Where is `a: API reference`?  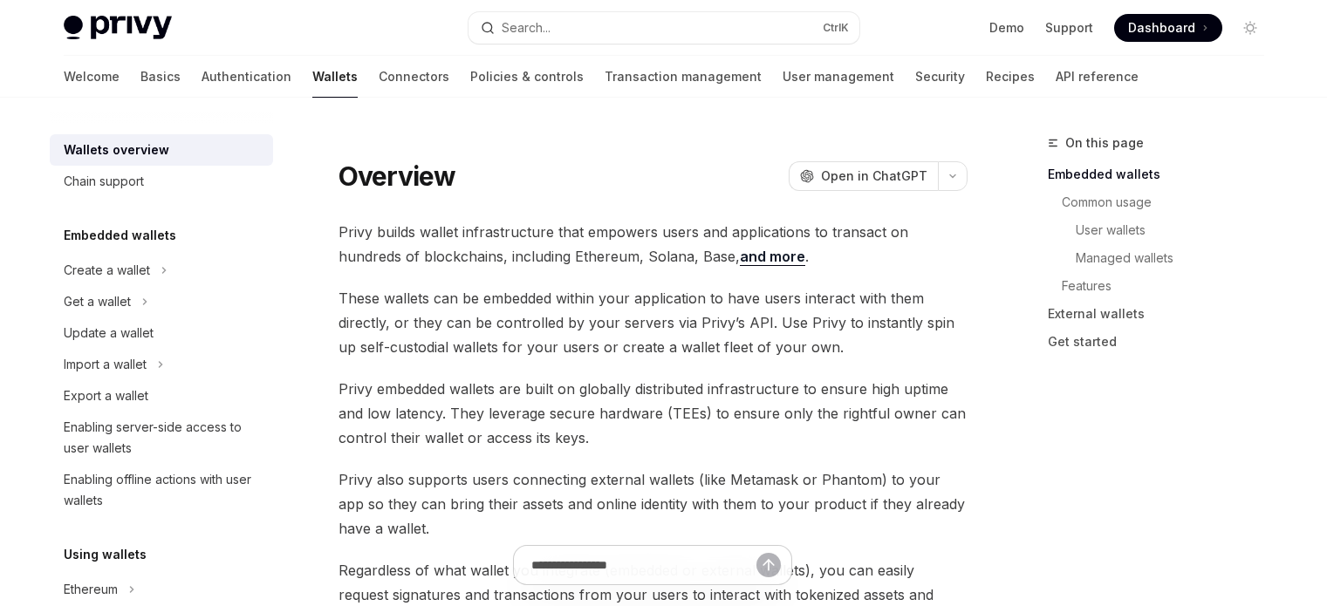
a: API reference is located at coordinates (1096, 77).